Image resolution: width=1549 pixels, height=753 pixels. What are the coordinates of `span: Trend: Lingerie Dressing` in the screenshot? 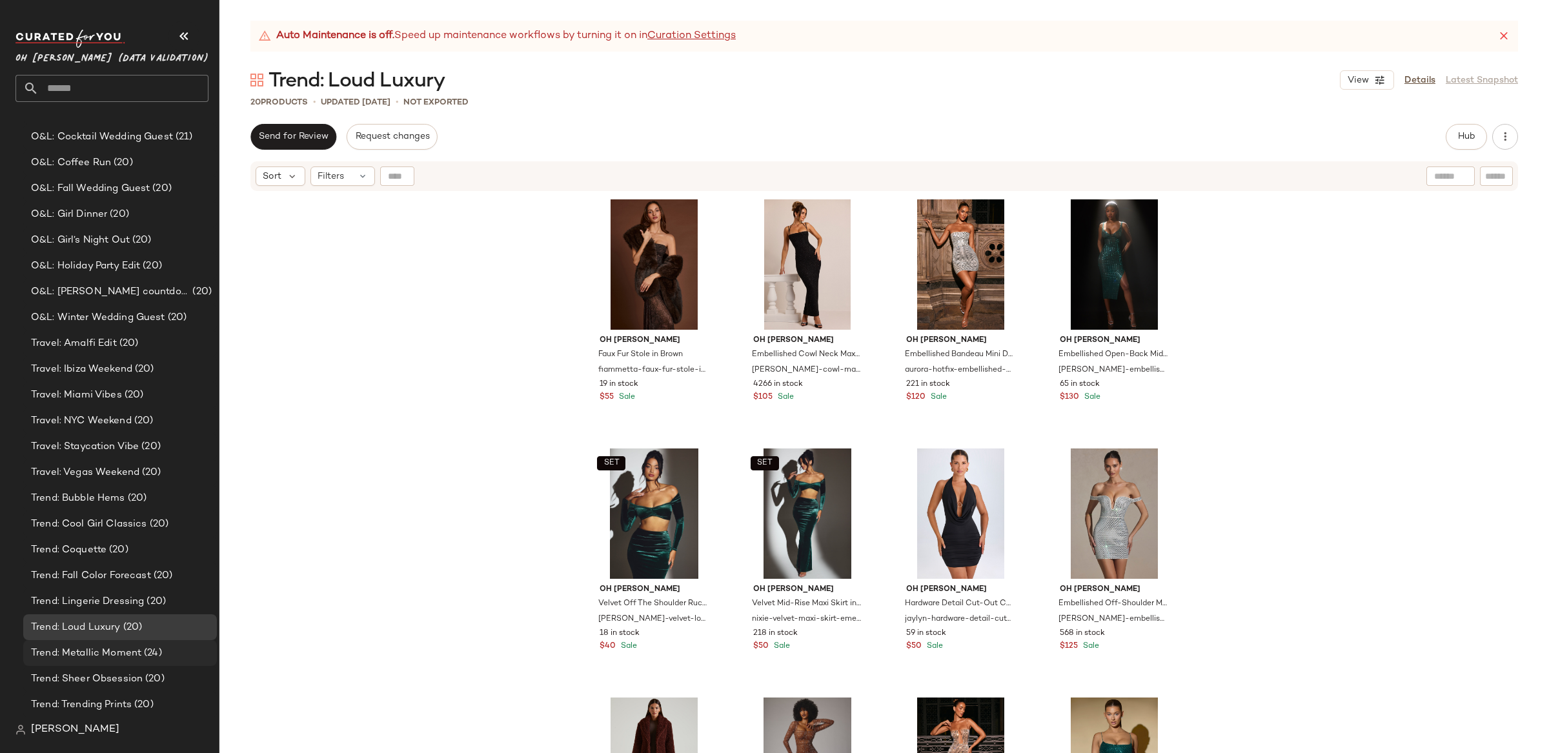 It's located at (87, 602).